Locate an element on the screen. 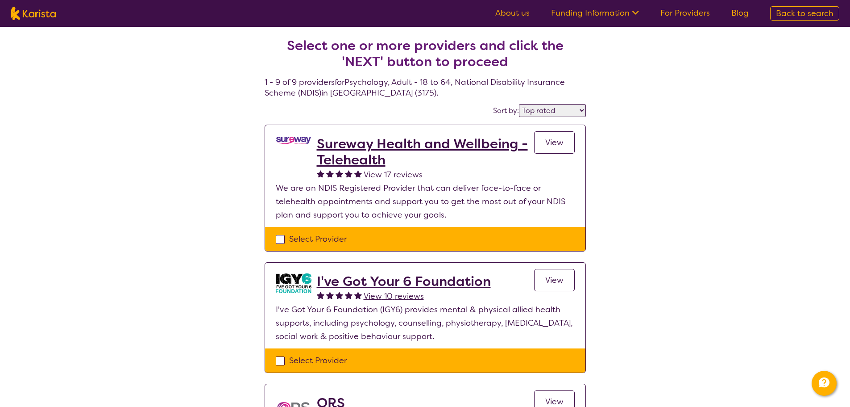 The image size is (850, 407). h2: I've Got Your 6 Foundation is located at coordinates (404, 281).